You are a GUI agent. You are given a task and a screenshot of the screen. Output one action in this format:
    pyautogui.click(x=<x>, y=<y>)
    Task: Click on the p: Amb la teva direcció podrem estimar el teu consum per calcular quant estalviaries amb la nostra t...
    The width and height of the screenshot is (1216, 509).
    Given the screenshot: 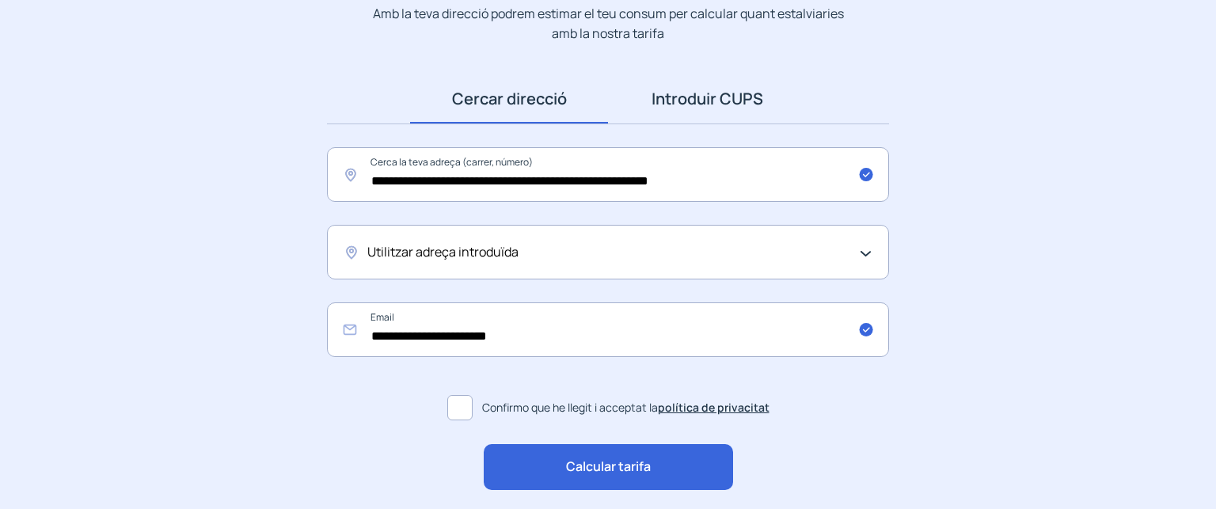 What is the action you would take?
    pyautogui.click(x=608, y=23)
    